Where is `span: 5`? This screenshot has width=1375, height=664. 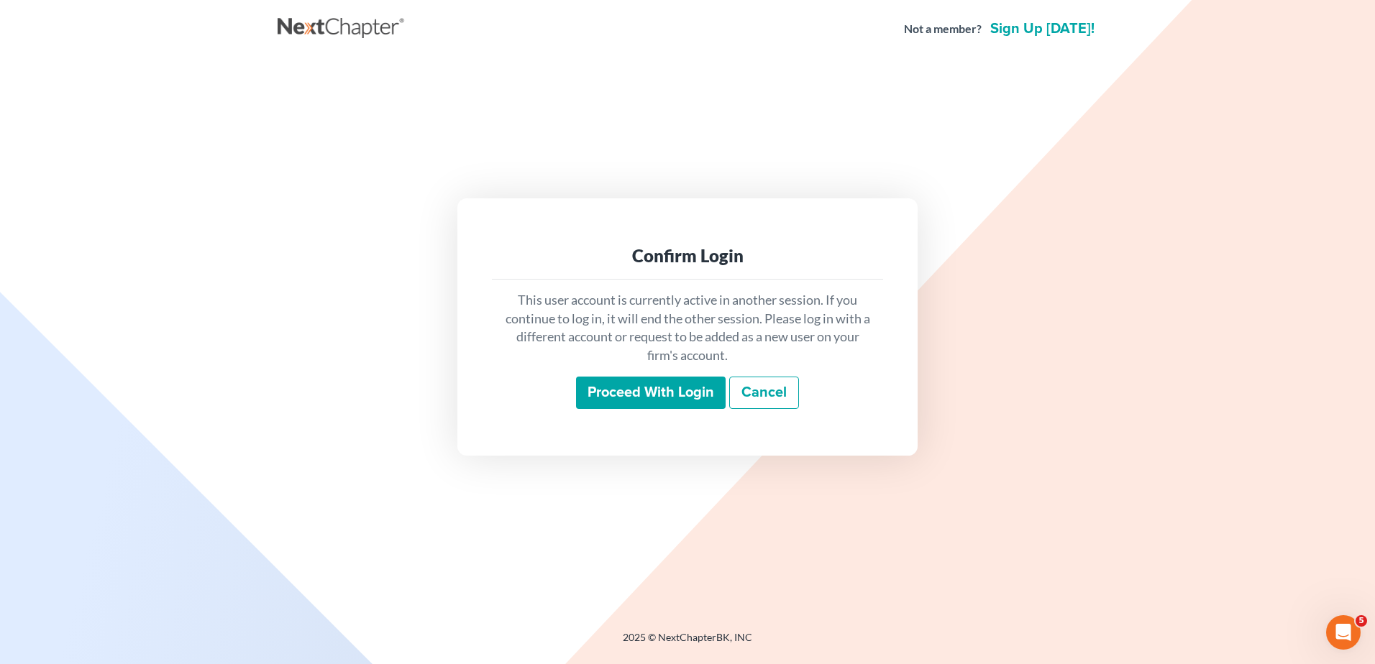
span: 5 is located at coordinates (1361, 621).